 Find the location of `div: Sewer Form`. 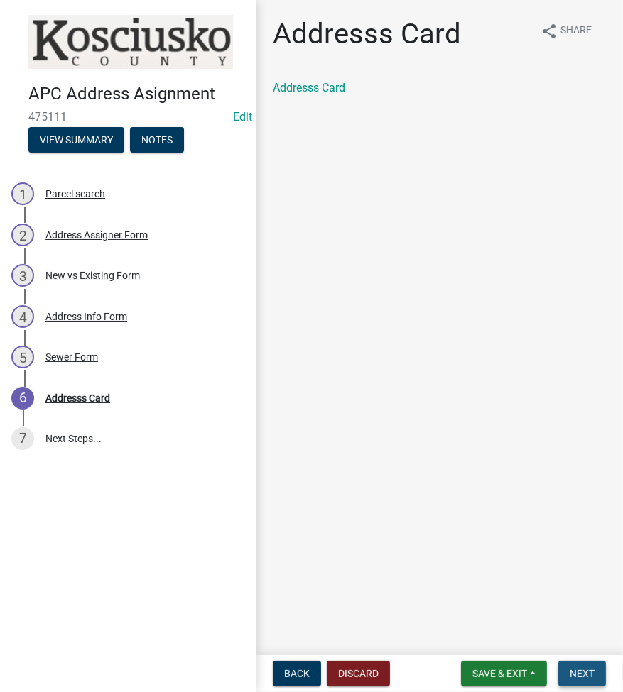

div: Sewer Form is located at coordinates (72, 357).